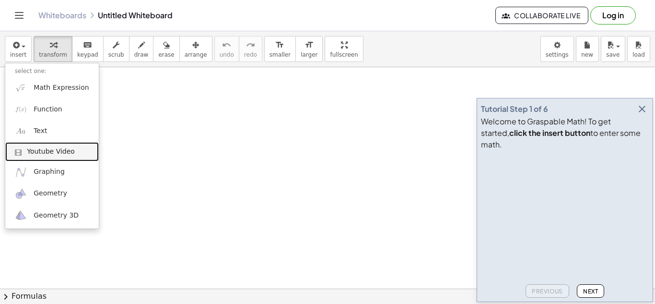 The image size is (655, 304). I want to click on span: erase, so click(166, 55).